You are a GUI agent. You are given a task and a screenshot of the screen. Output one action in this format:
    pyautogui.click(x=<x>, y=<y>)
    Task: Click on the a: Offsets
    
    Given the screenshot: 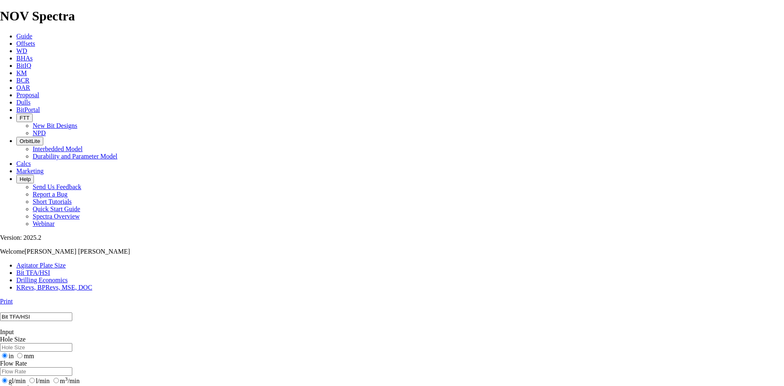 What is the action you would take?
    pyautogui.click(x=26, y=43)
    